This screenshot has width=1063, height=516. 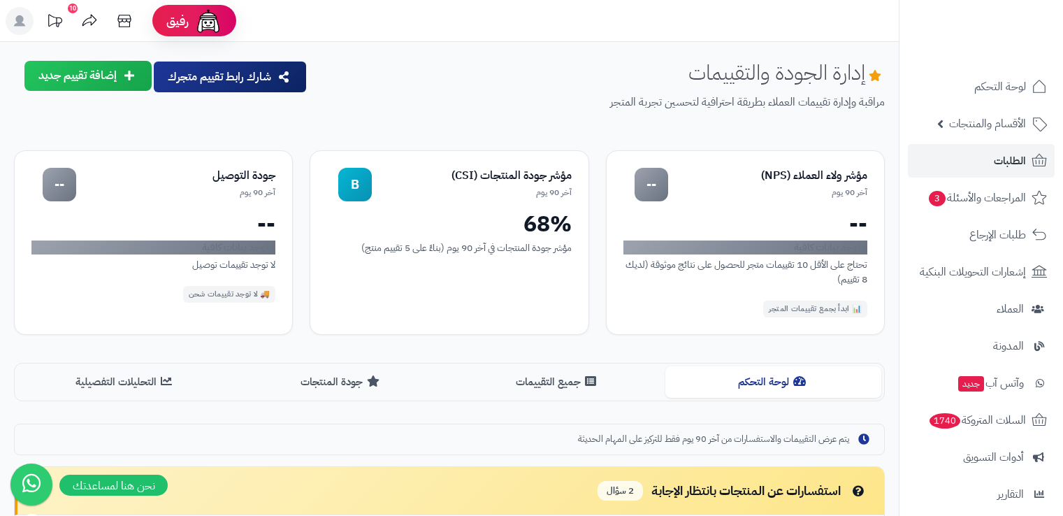 What do you see at coordinates (602, 102) in the screenshot?
I see `p: مراقبة وإدارة تقييمات العملاء بطريقة احترافية لتحسين تجربة المتجر` at bounding box center [602, 102].